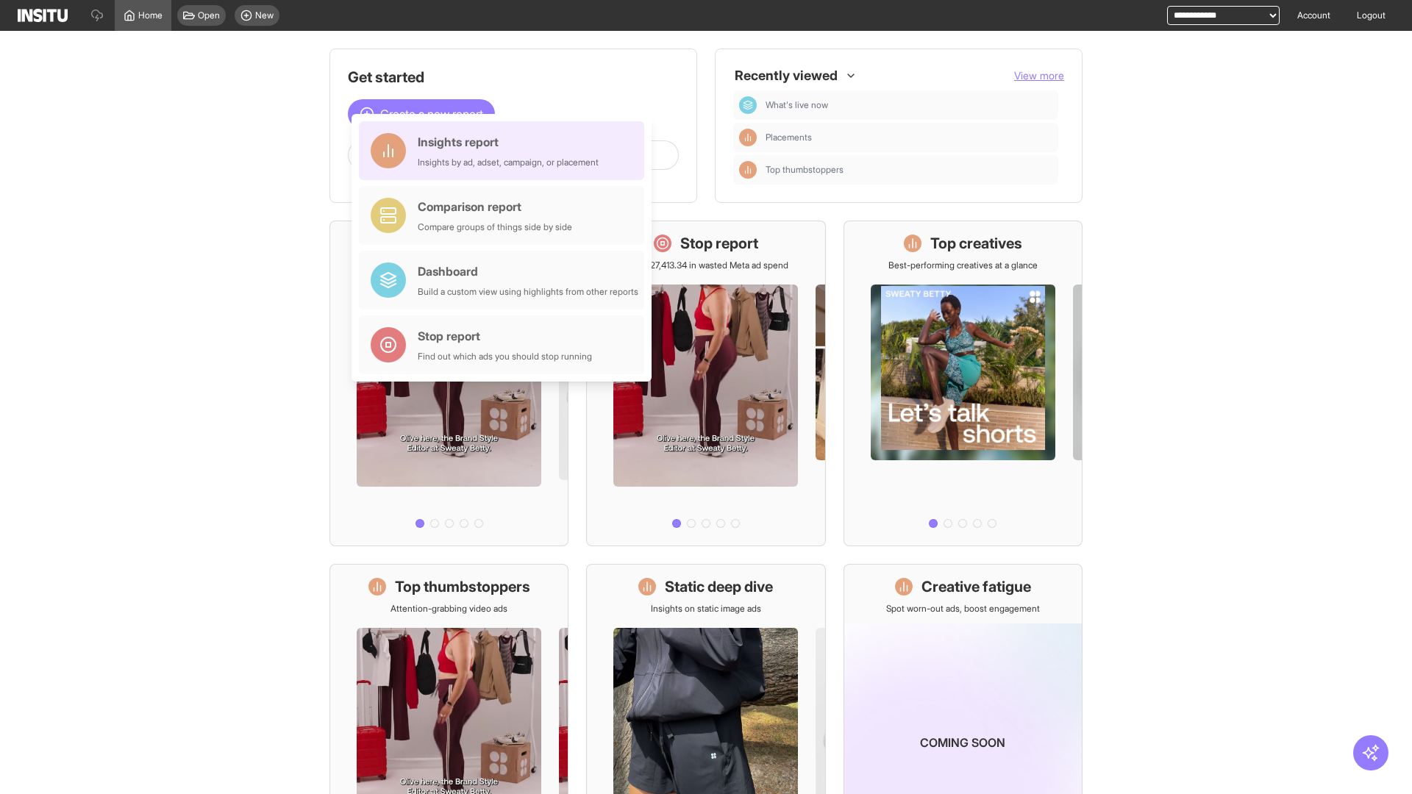  Describe the element at coordinates (719, 243) in the screenshot. I see `h1: Stop report` at that location.